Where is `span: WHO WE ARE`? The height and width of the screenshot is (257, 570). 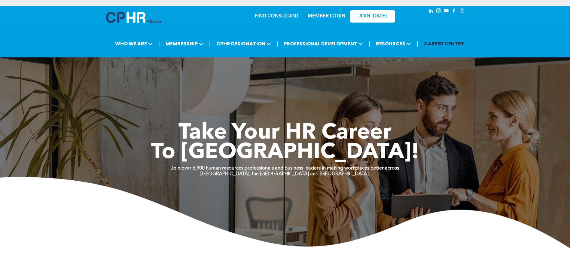
span: WHO WE ARE is located at coordinates (134, 44).